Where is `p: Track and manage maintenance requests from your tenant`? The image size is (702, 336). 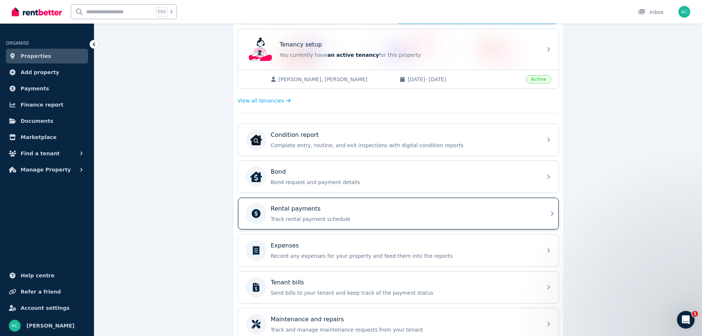 p: Track and manage maintenance requests from your tenant is located at coordinates (404, 329).